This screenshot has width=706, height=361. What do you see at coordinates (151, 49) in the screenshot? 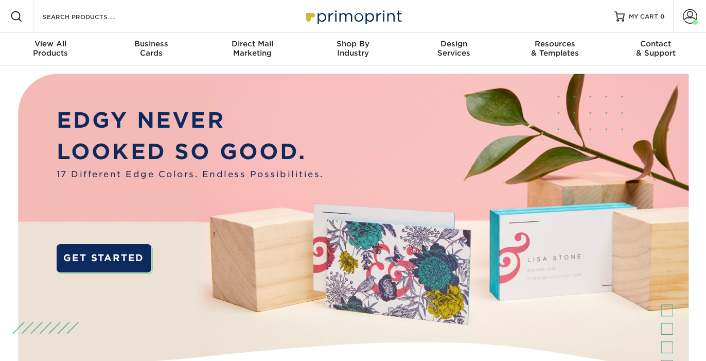
I see `a: BusinessCards` at bounding box center [151, 49].